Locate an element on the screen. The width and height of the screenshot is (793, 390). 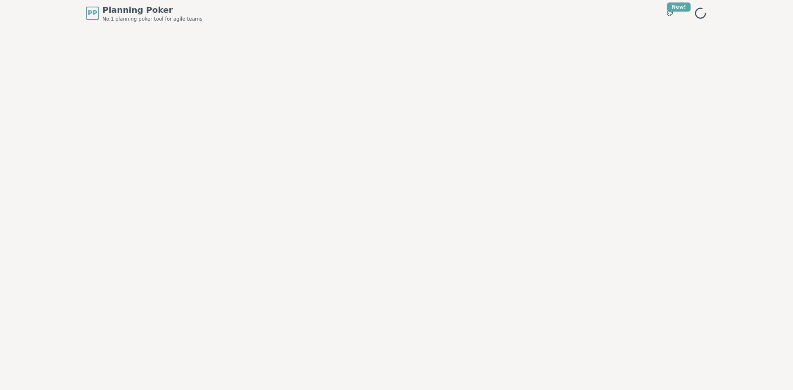
span: PP is located at coordinates (92, 13).